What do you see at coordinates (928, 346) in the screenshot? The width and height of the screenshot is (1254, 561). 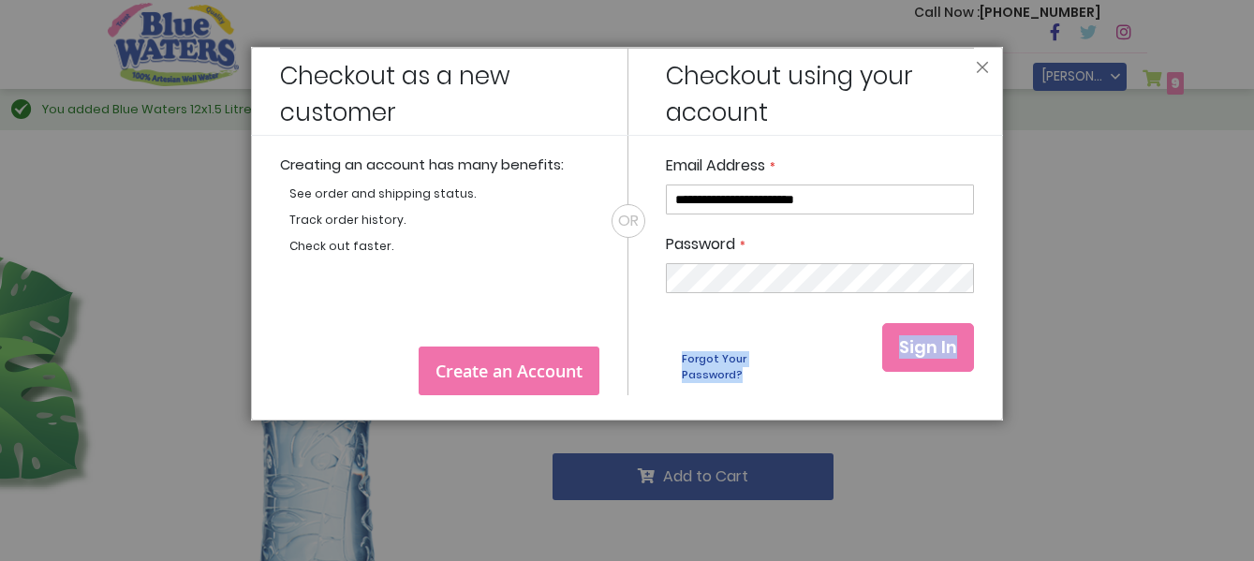 I see `span: Sign In` at bounding box center [928, 346].